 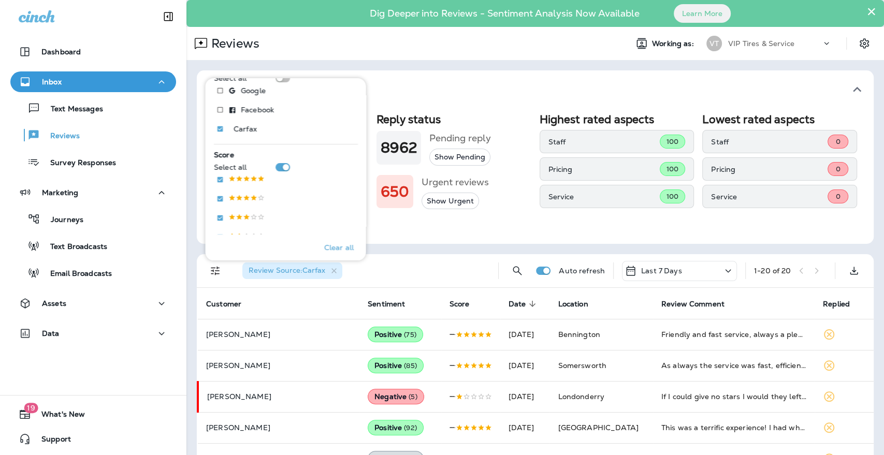 What do you see at coordinates (62, 220) in the screenshot?
I see `p: Journeys` at bounding box center [62, 220].